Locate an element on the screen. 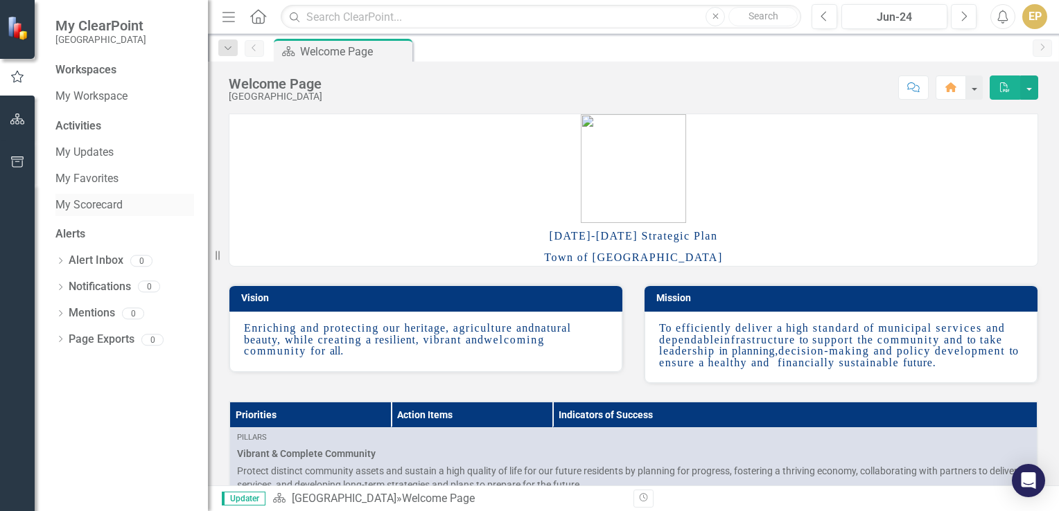 This screenshot has height=511, width=1059. span: natural is located at coordinates (552, 328).